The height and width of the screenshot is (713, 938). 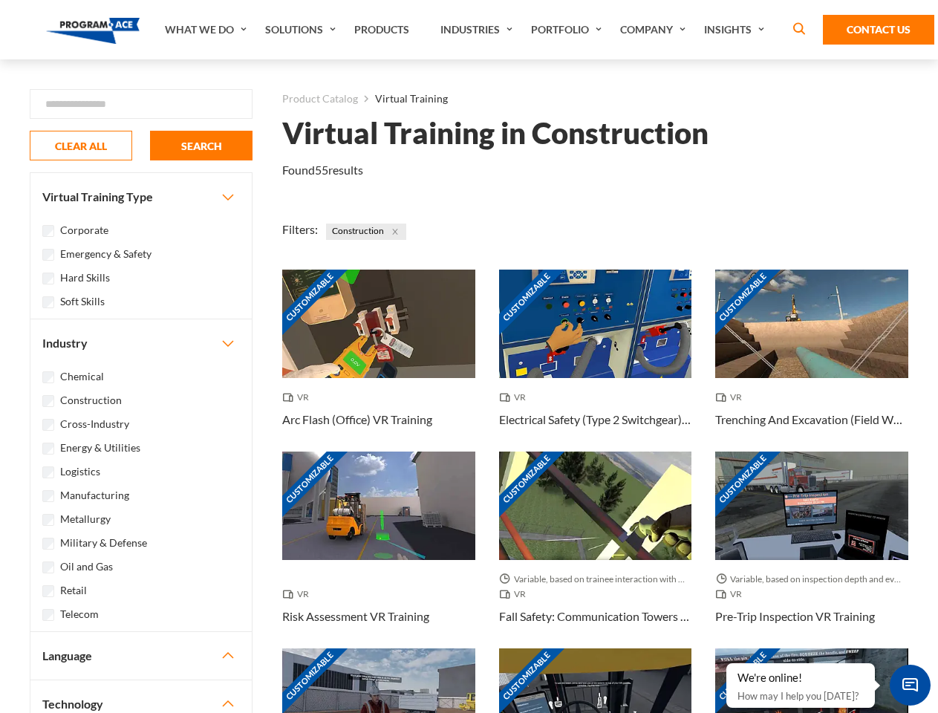 What do you see at coordinates (48, 231) in the screenshot?
I see `input: Corporate` at bounding box center [48, 231].